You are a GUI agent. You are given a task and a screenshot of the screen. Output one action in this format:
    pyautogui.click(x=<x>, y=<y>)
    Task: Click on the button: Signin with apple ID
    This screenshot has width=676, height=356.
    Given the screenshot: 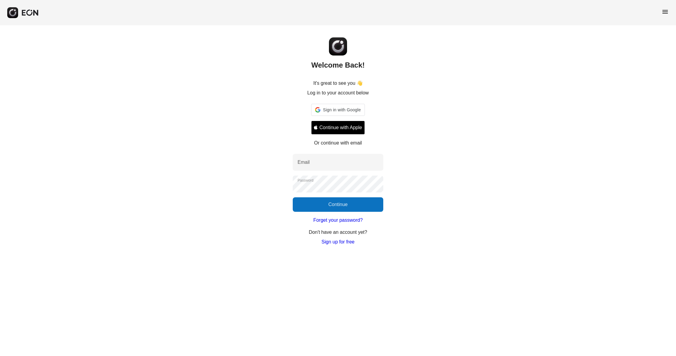 What is the action you would take?
    pyautogui.click(x=338, y=128)
    